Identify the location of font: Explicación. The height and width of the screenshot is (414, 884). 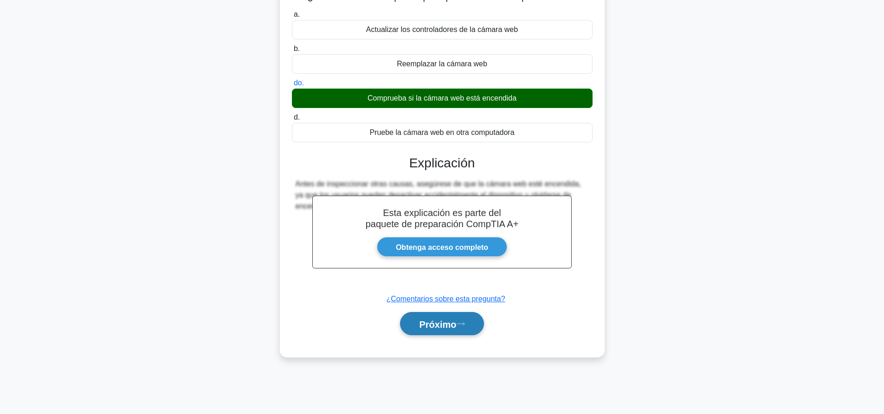
(442, 163).